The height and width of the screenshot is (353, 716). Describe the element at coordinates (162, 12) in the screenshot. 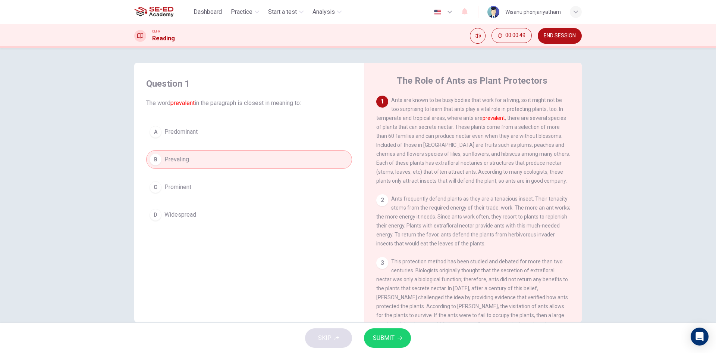

I see `a: SE-ED Academy logo` at that location.